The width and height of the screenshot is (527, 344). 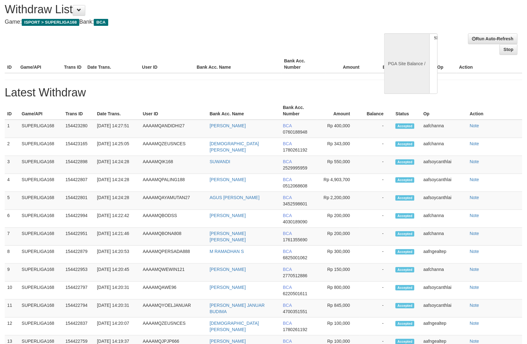 I want to click on td: AAAAMQANDIDHI27, so click(x=174, y=129).